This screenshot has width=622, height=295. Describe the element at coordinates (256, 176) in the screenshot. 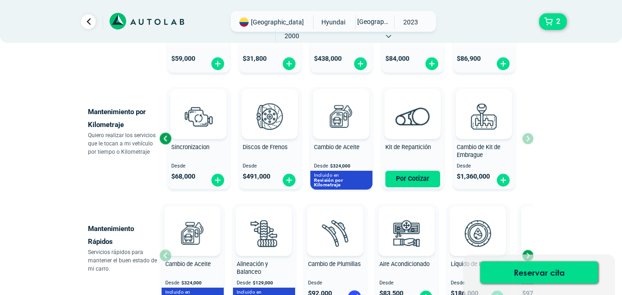

I see `span: $ 491,000` at that location.